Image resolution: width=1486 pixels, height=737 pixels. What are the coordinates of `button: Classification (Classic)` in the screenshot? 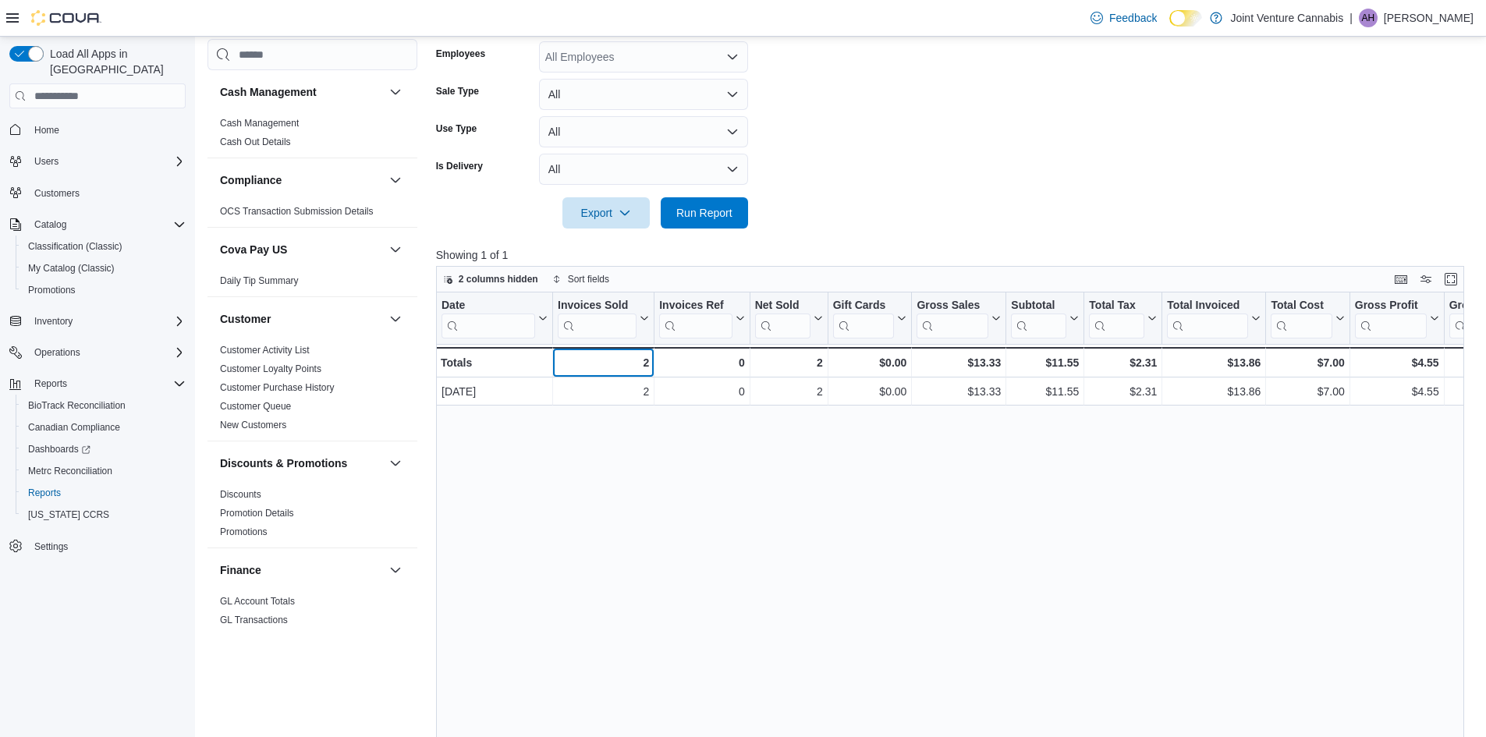 It's located at (104, 247).